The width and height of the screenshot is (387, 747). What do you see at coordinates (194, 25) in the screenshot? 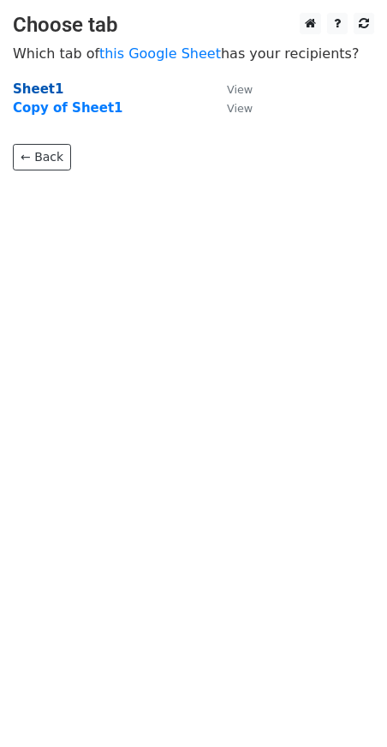
I see `h3: Choose tab` at bounding box center [194, 25].